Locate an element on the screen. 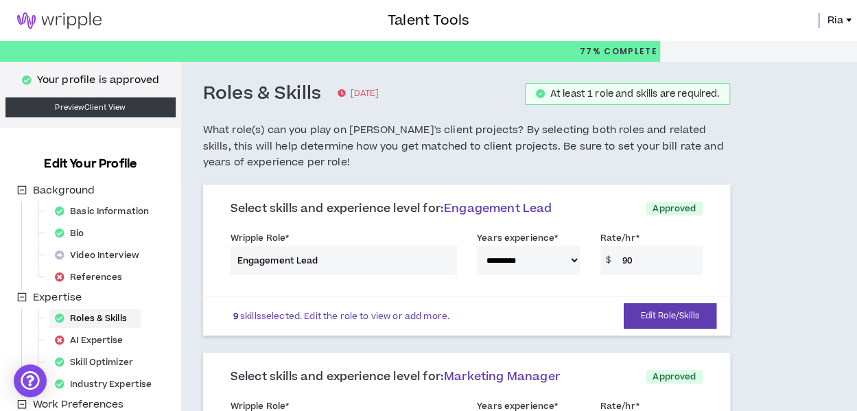 The height and width of the screenshot is (411, 857). div: AI Expertise is located at coordinates (93, 341).